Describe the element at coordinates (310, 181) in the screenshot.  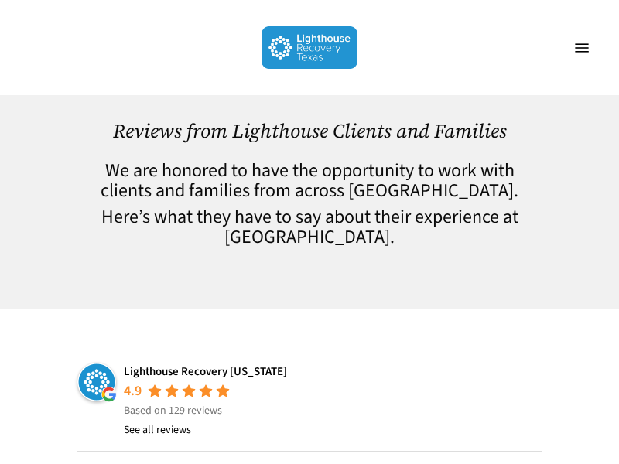
I see `h4: We are honored to have the opportunity to work with clients and families from across [GEOGRAPHIC_...` at that location.